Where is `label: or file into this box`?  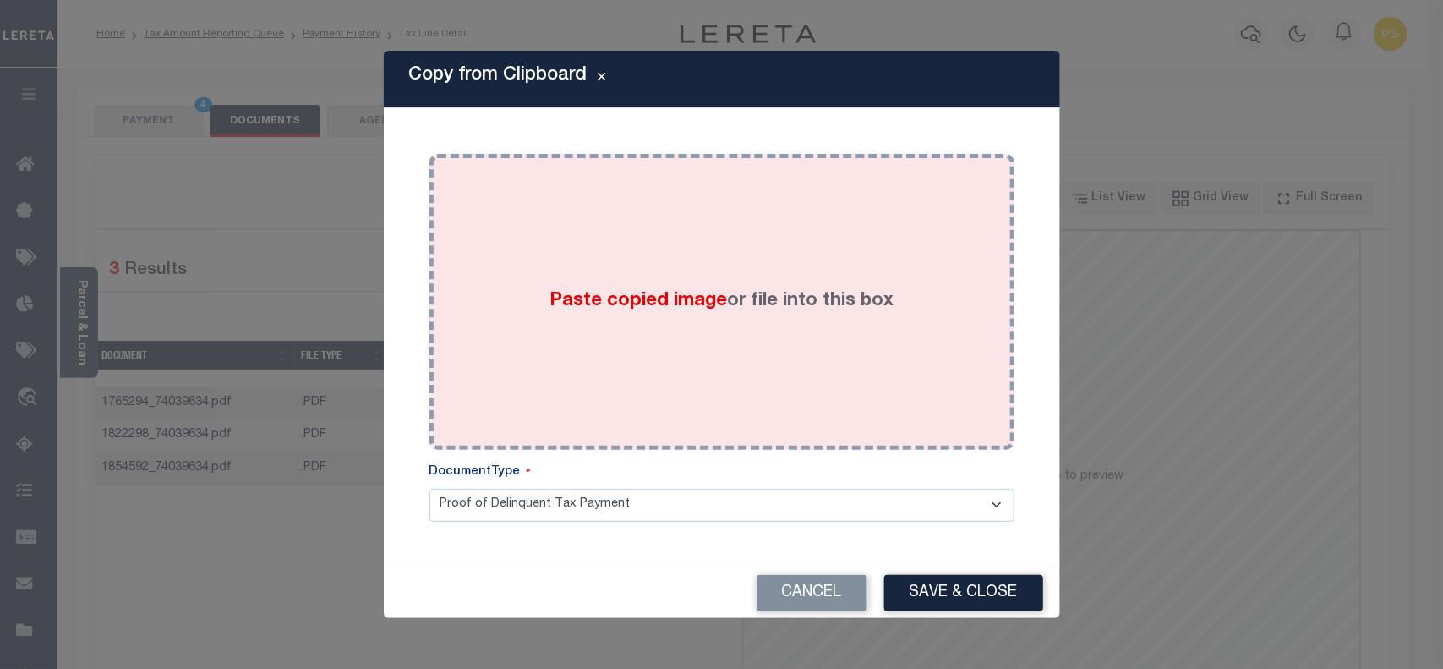
label: or file into this box is located at coordinates (721, 301).